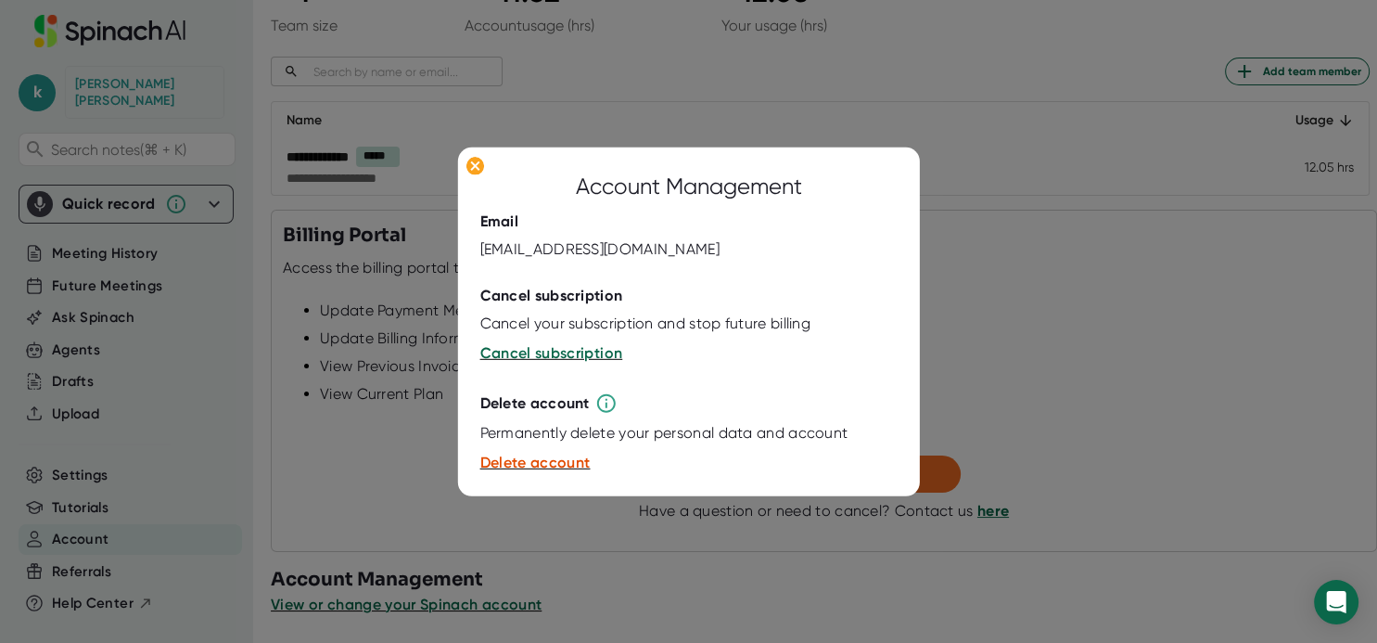 The width and height of the screenshot is (1377, 643). I want to click on div: Account Management, so click(689, 186).